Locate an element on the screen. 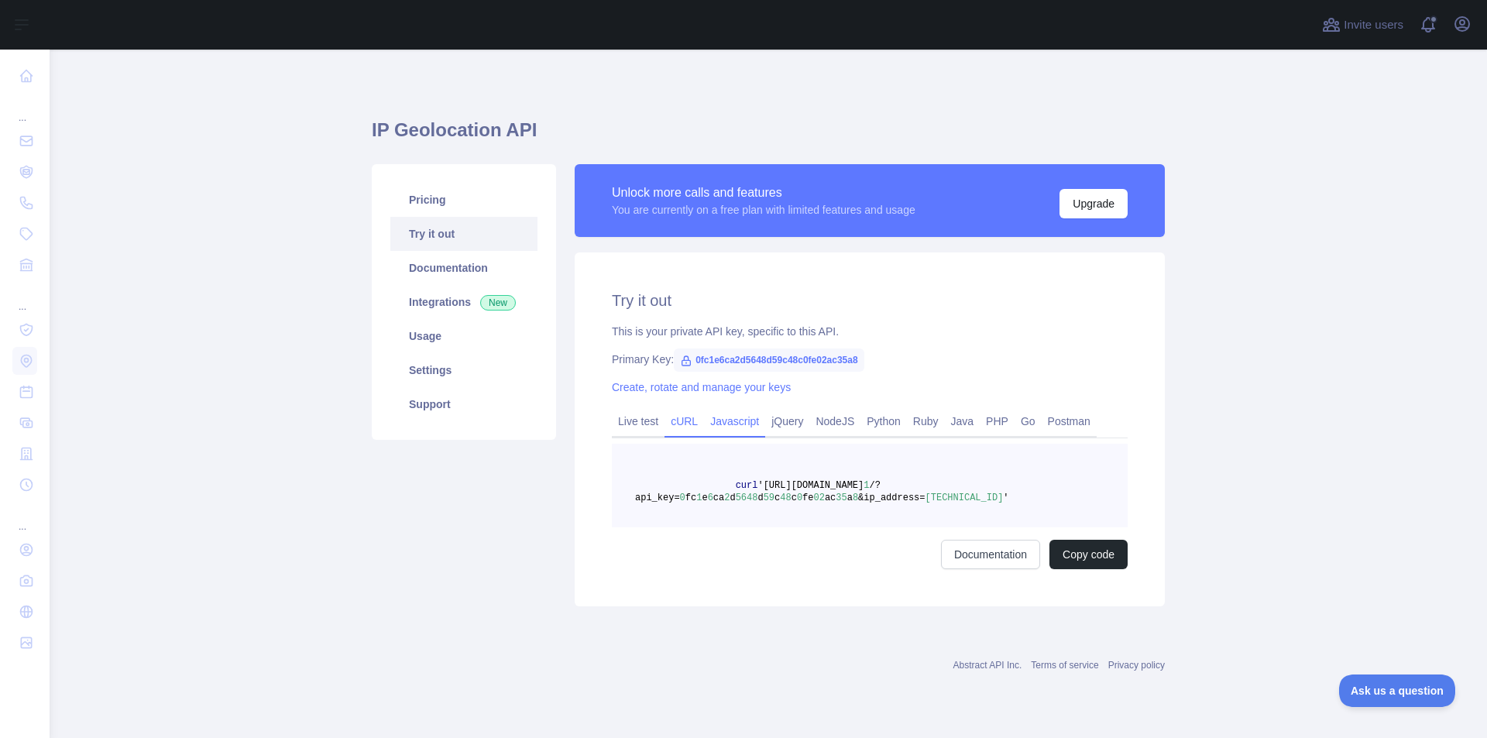  span: ac is located at coordinates (830, 498).